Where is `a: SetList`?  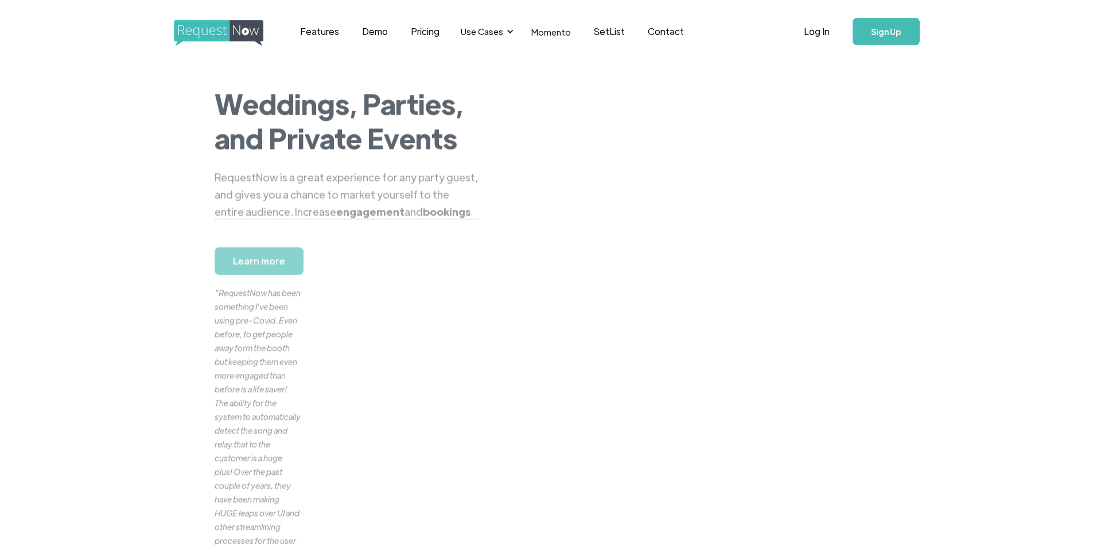
a: SetList is located at coordinates (609, 32).